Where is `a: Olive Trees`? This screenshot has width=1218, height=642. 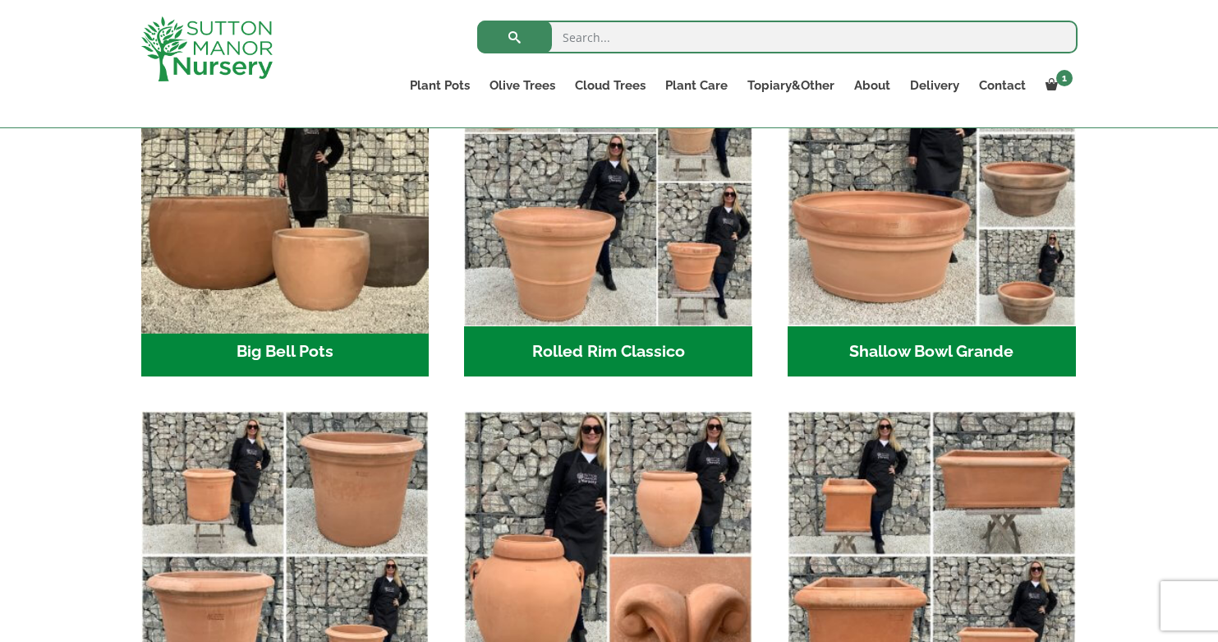 a: Olive Trees is located at coordinates (522, 85).